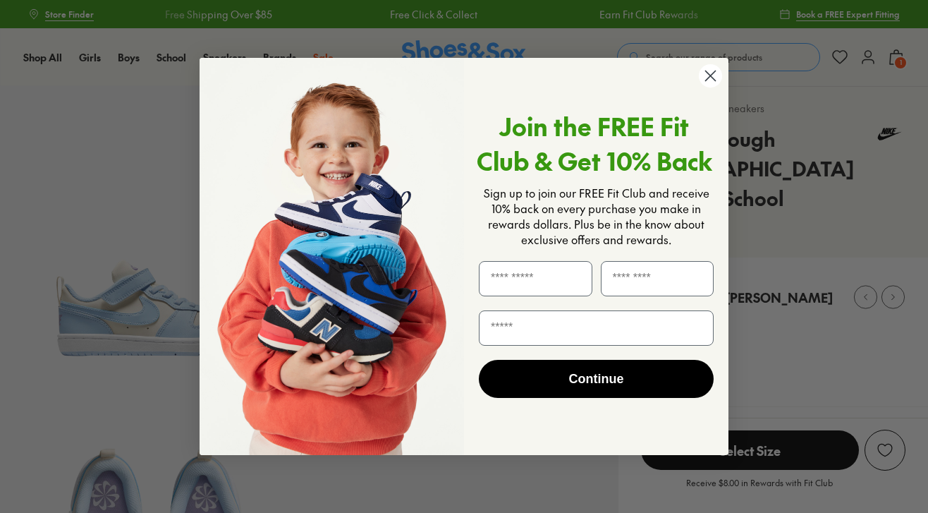  What do you see at coordinates (331, 256) in the screenshot?
I see `img: 4cfae6ee-cc04-4748-8098-38ce7ef14282.png` at bounding box center [331, 256].